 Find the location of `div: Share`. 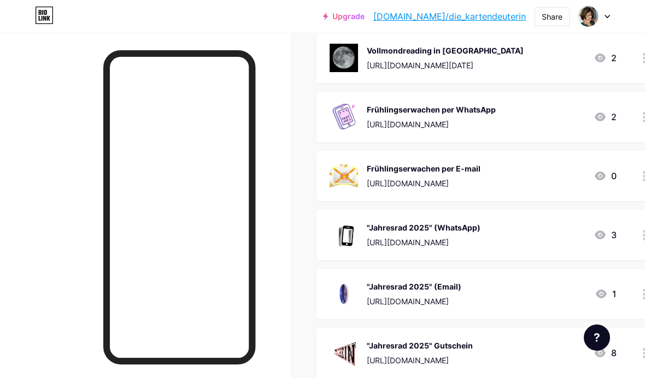

div: Share is located at coordinates (552, 16).